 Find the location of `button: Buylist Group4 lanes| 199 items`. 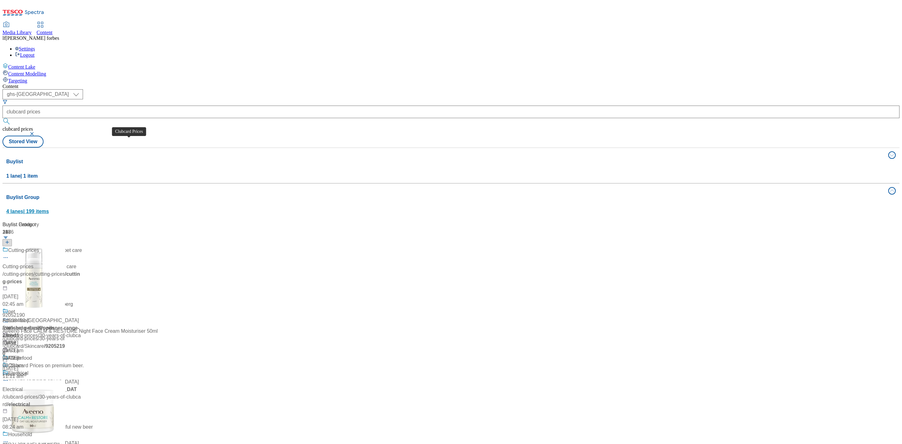

button: Buylist Group4 lanes| 199 items is located at coordinates (451, 201).